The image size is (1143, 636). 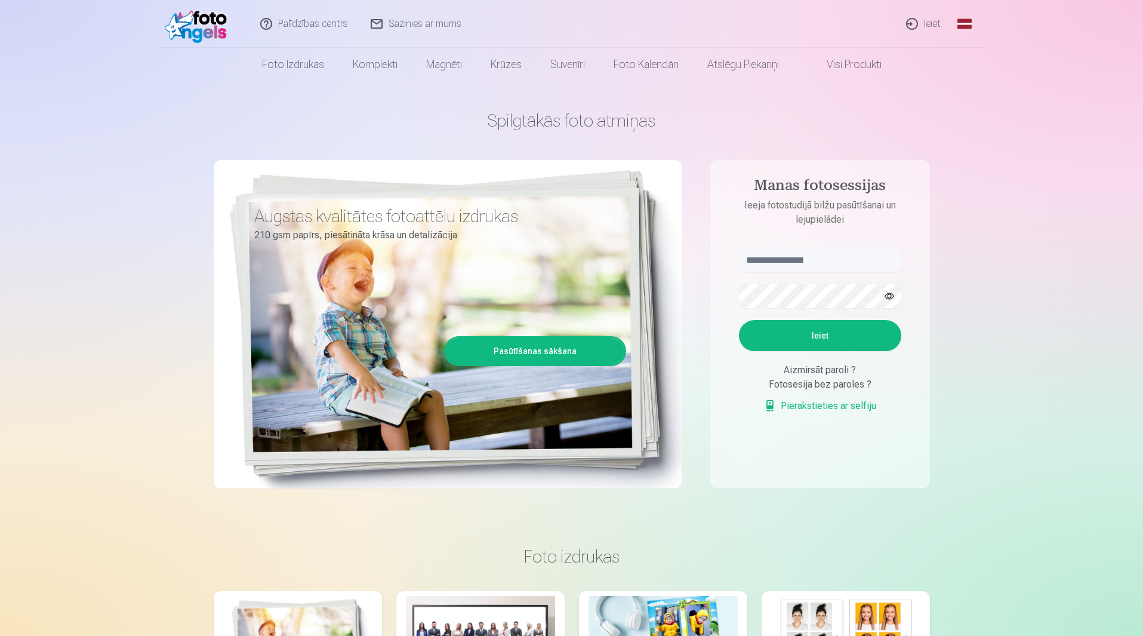 What do you see at coordinates (436, 216) in the screenshot?
I see `h3: Augstas kvalitātes fotoattēlu izdrukas` at bounding box center [436, 216].